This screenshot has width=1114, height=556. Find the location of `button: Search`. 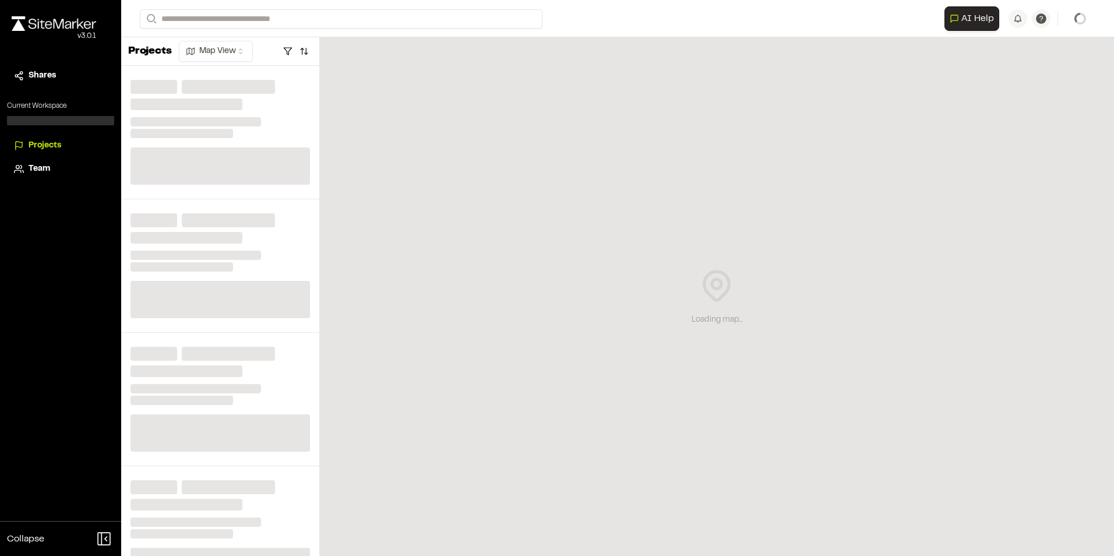

button: Search is located at coordinates (150, 19).